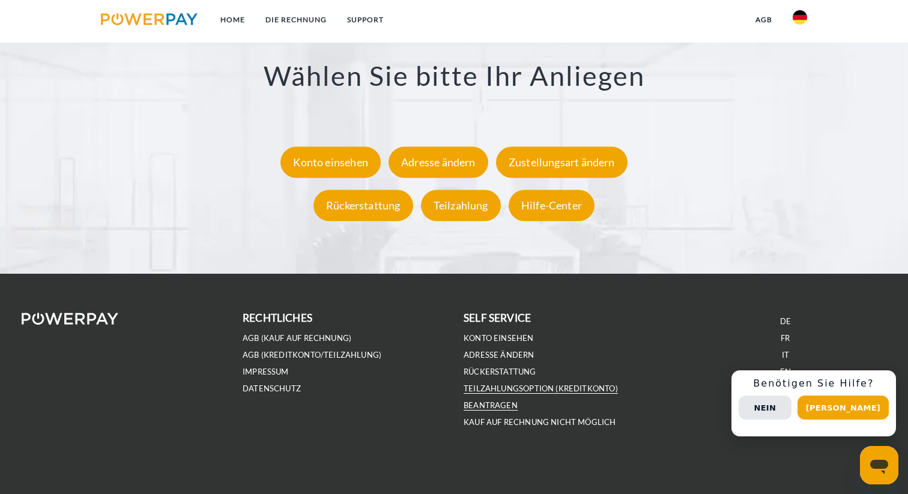  Describe the element at coordinates (265, 372) in the screenshot. I see `a: IMPRESSUM` at that location.